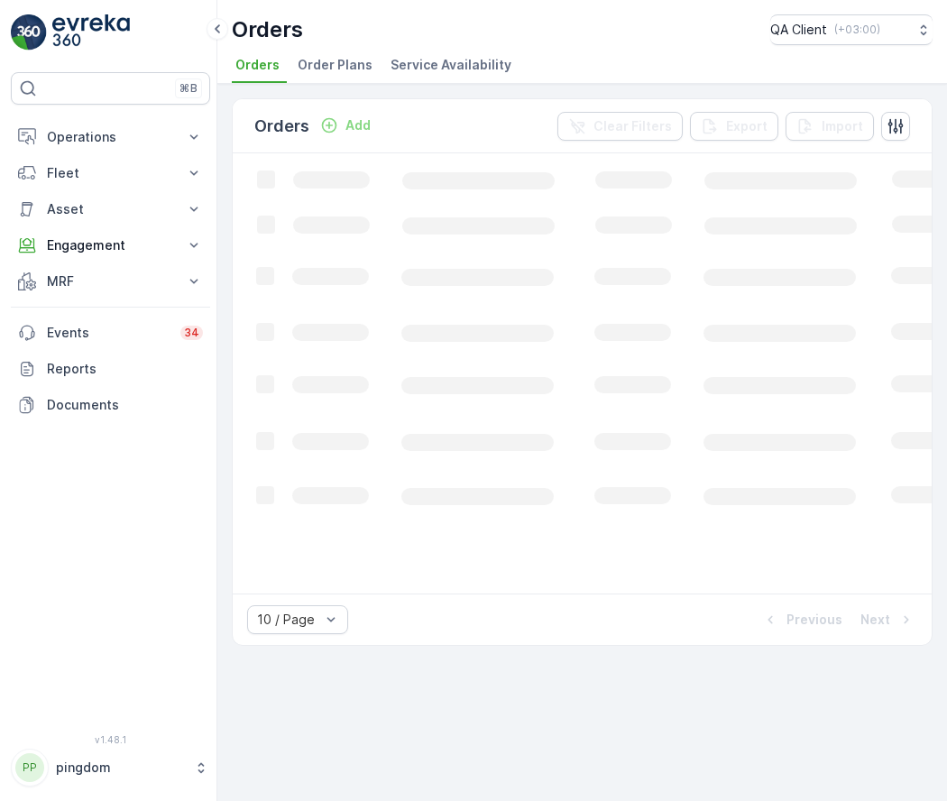 This screenshot has height=801, width=947. Describe the element at coordinates (124, 369) in the screenshot. I see `p: Reports` at that location.